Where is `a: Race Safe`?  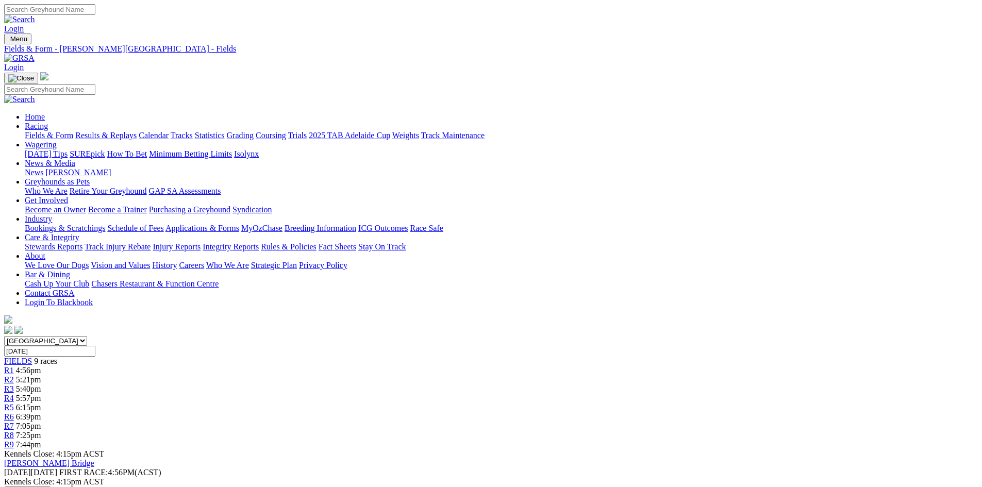 a: Race Safe is located at coordinates (426, 228).